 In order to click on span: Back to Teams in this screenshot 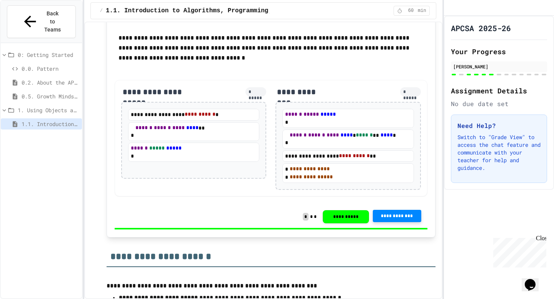, I will do `click(52, 22)`.